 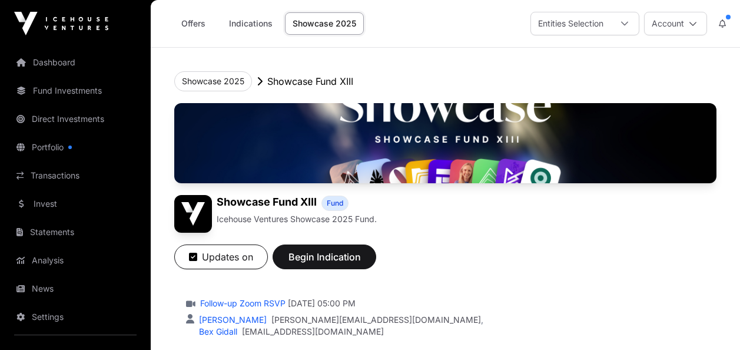 I want to click on a: Portfolio, so click(x=75, y=147).